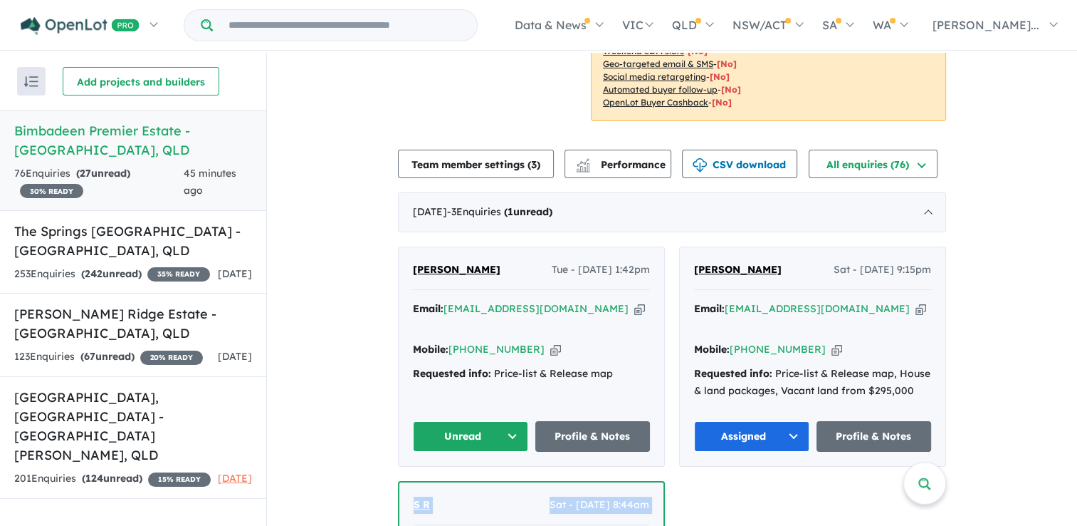 Image resolution: width=1077 pixels, height=526 pixels. Describe the element at coordinates (172, 357) in the screenshot. I see `span: 20 % READY` at that location.